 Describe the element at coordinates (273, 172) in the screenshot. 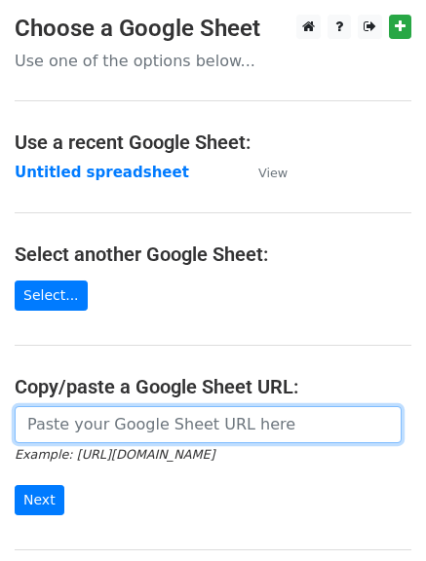

I see `small: View` at that location.